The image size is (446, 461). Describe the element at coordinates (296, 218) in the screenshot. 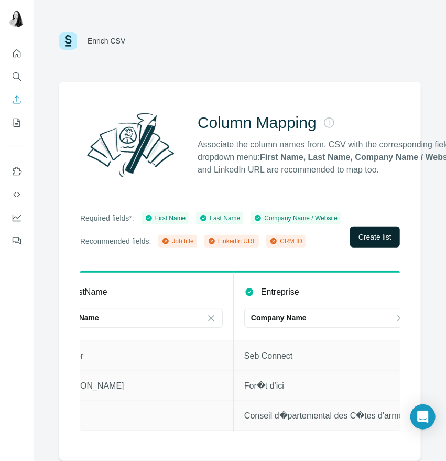

I see `div: Company Name / Website` at that location.